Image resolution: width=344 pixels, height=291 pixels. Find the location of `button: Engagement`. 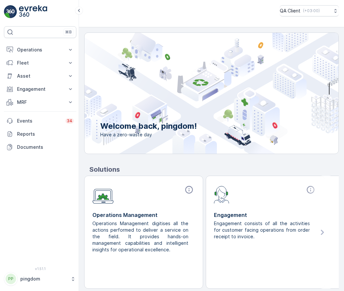

button: Engagement is located at coordinates (40, 89).